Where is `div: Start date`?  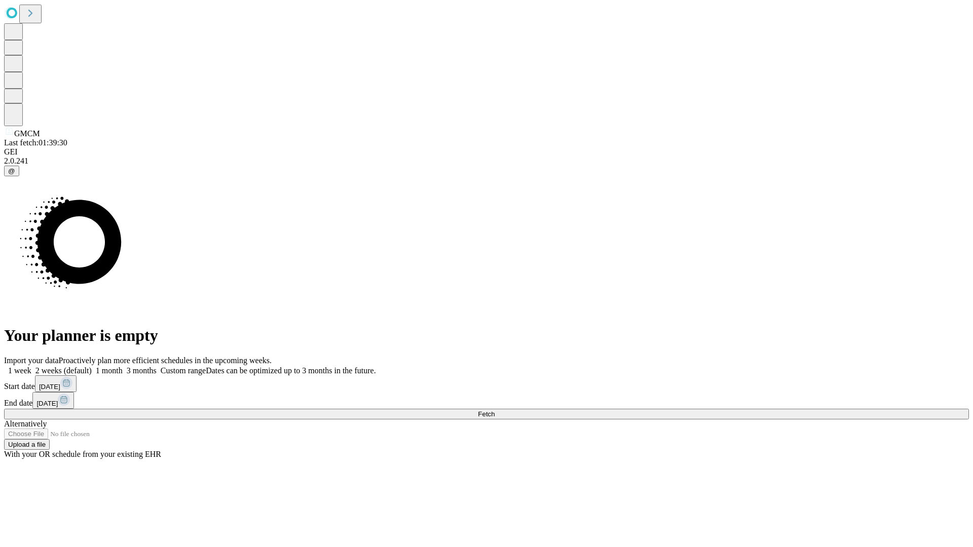 div: Start date is located at coordinates (487, 384).